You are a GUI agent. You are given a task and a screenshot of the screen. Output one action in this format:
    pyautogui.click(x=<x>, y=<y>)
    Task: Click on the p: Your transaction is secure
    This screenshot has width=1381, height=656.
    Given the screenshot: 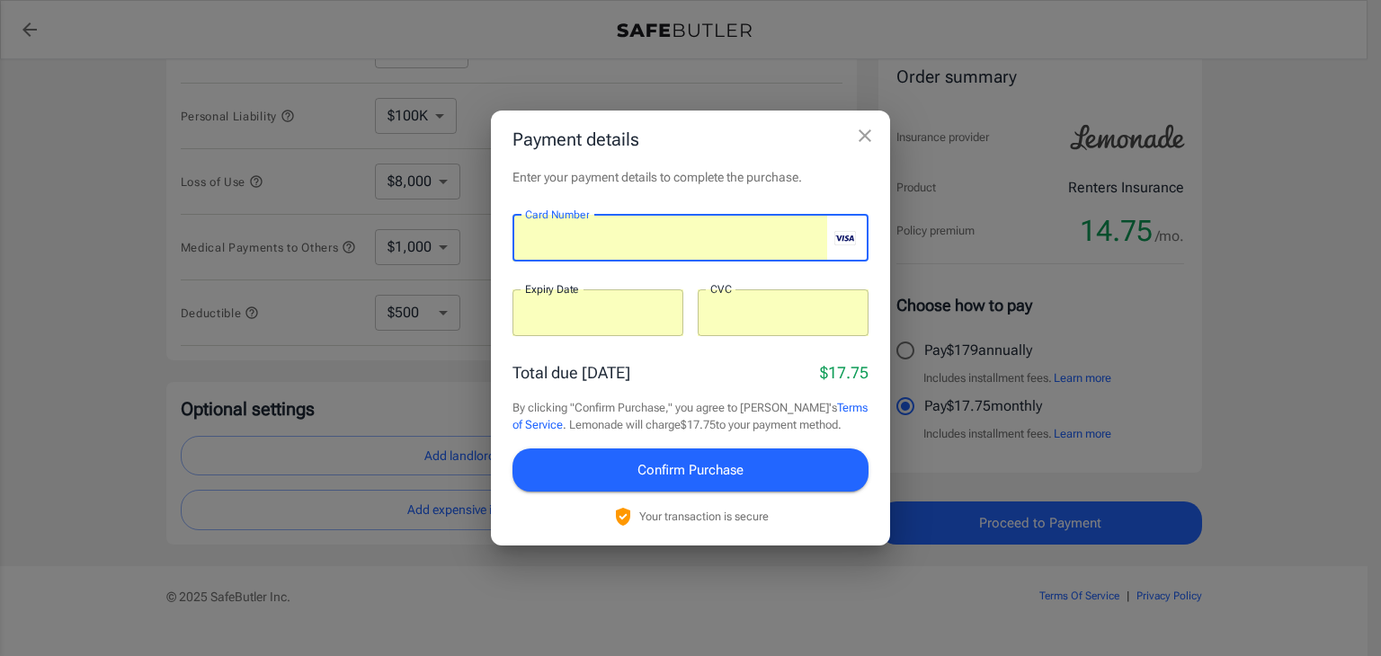 What is the action you would take?
    pyautogui.click(x=704, y=516)
    